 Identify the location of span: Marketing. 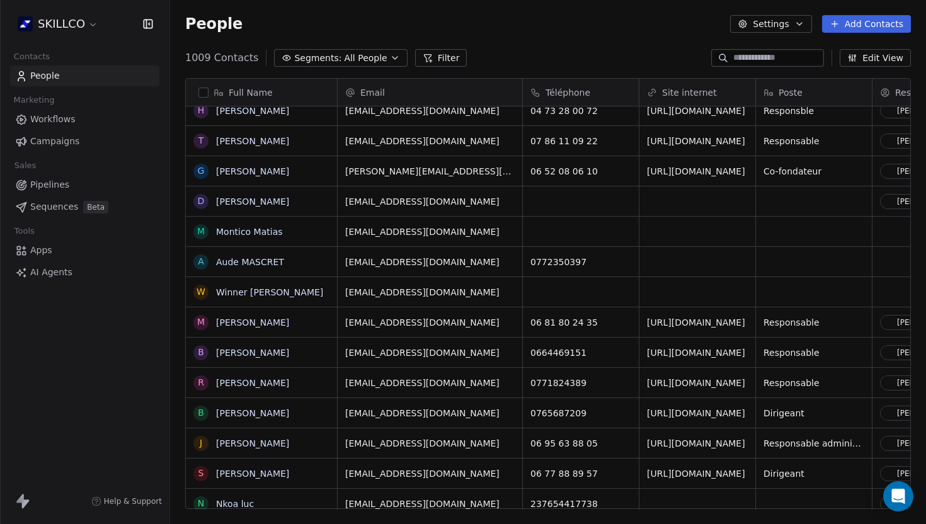
(34, 100).